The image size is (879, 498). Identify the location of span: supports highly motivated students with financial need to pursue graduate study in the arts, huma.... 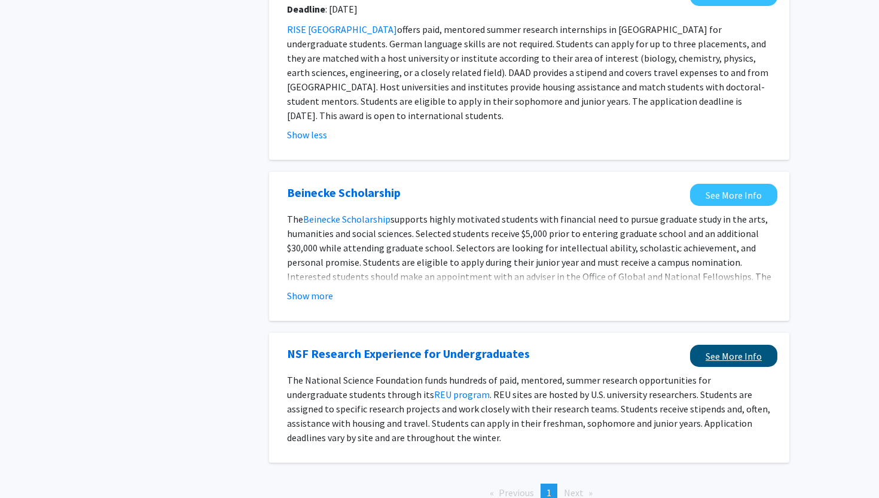
(529, 255).